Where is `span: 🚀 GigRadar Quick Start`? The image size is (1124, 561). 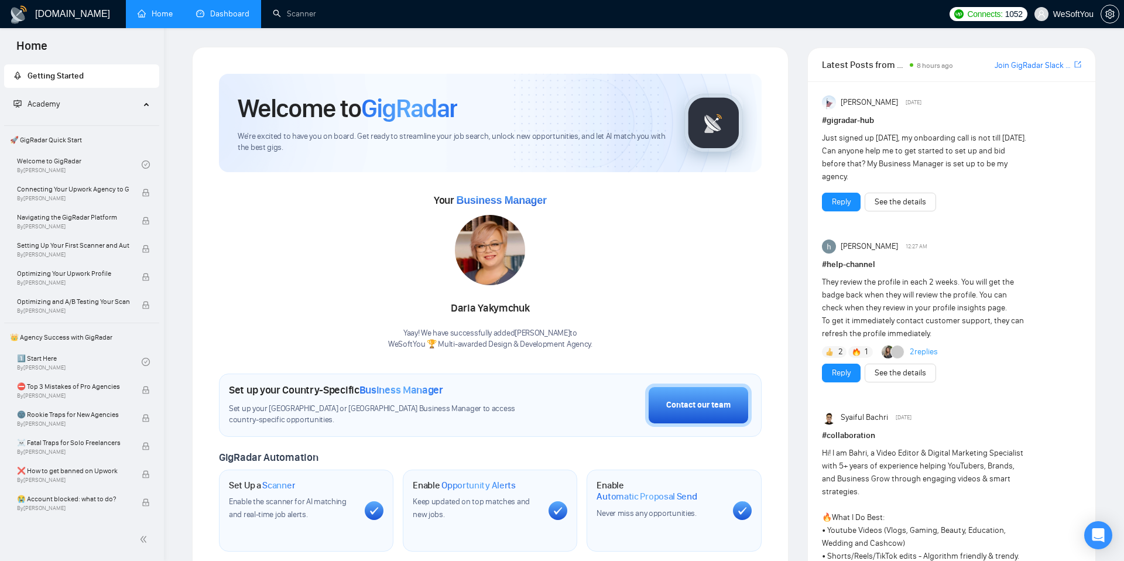 span: 🚀 GigRadar Quick Start is located at coordinates (81, 140).